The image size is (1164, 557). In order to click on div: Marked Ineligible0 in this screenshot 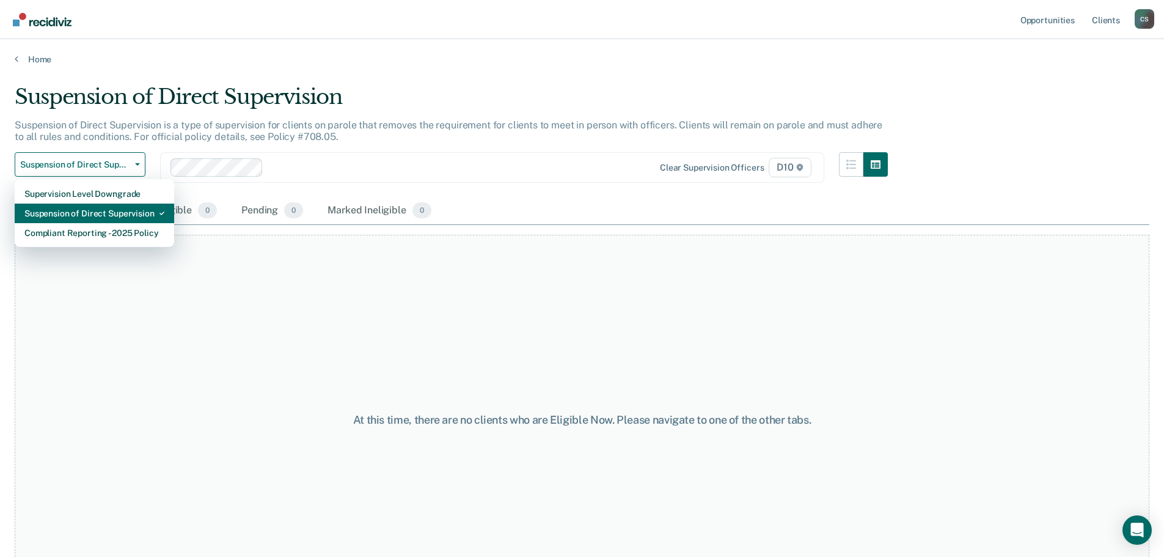, I will do `click(380, 211)`.